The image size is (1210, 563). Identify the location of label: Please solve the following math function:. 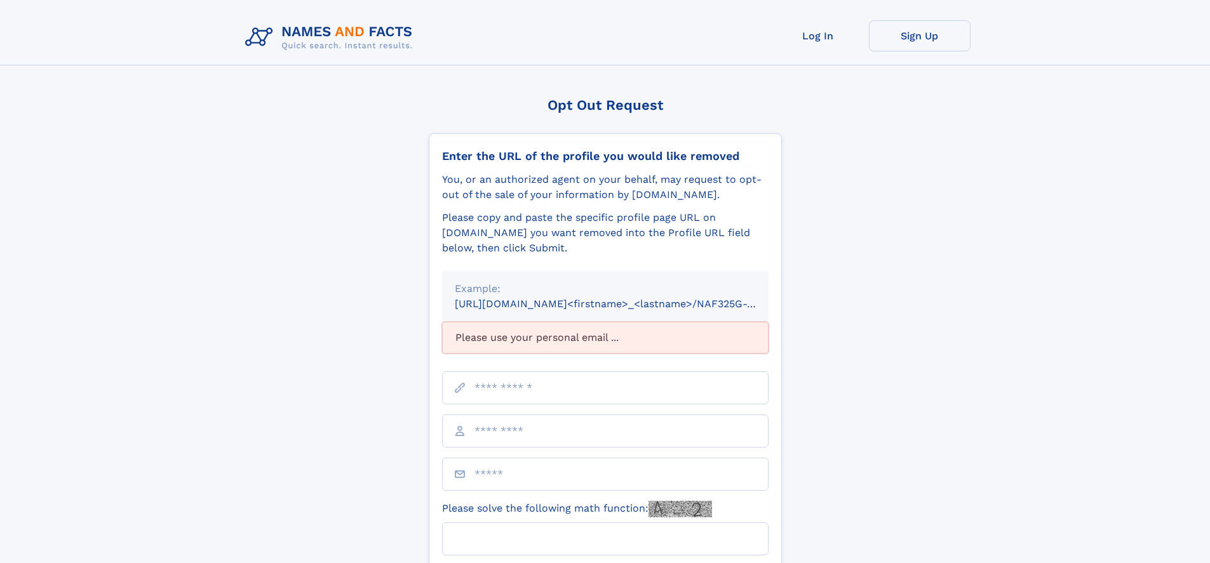
(577, 509).